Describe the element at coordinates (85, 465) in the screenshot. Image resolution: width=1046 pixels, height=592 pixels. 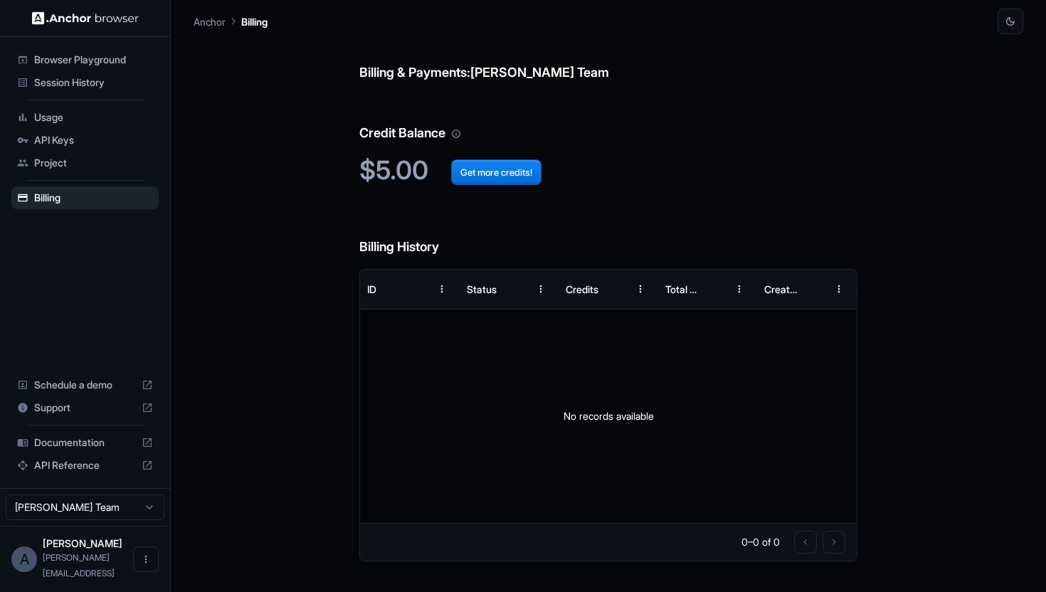
I see `div: API Reference` at that location.